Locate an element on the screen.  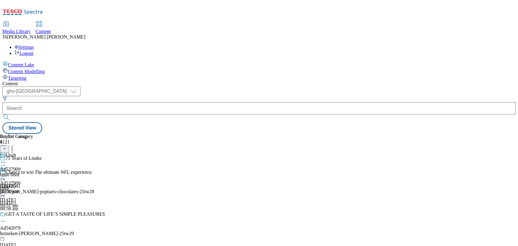
a: Targeting is located at coordinates (259, 78).